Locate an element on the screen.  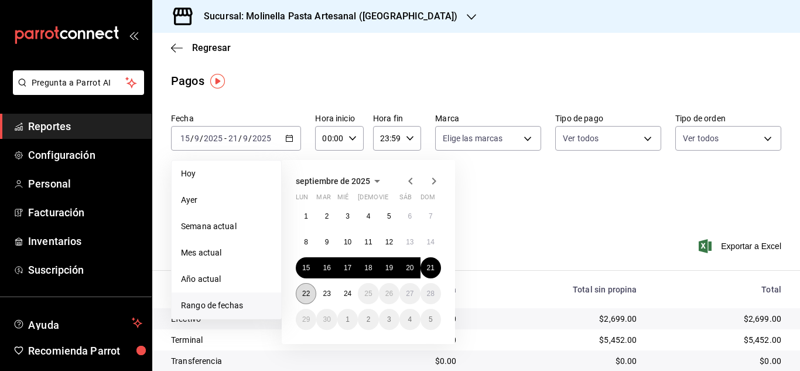
button: 5 de octubre de 2025 is located at coordinates (431, 319).